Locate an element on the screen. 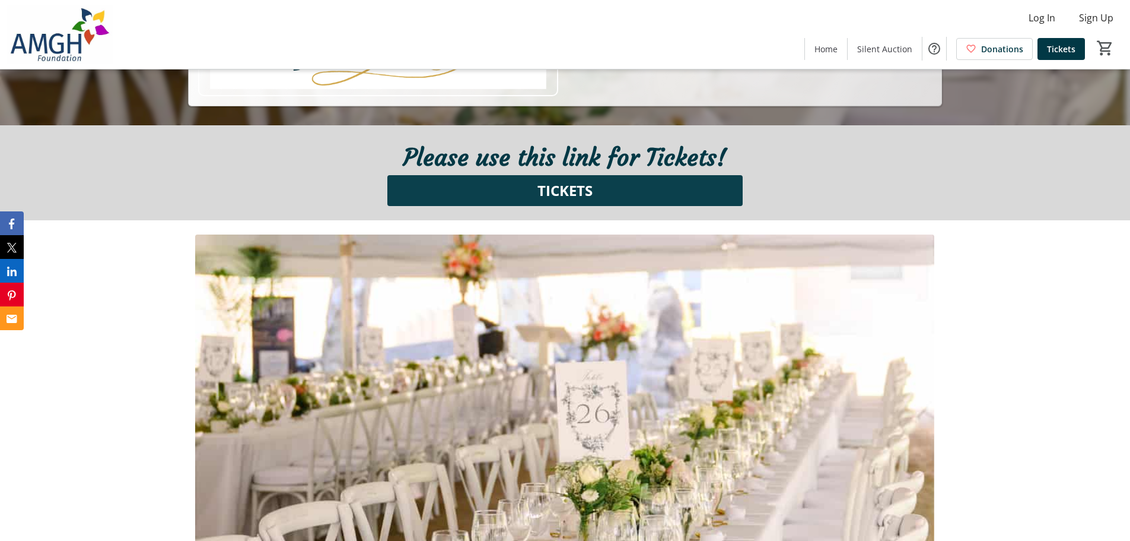  span: Donations is located at coordinates (1002, 49).